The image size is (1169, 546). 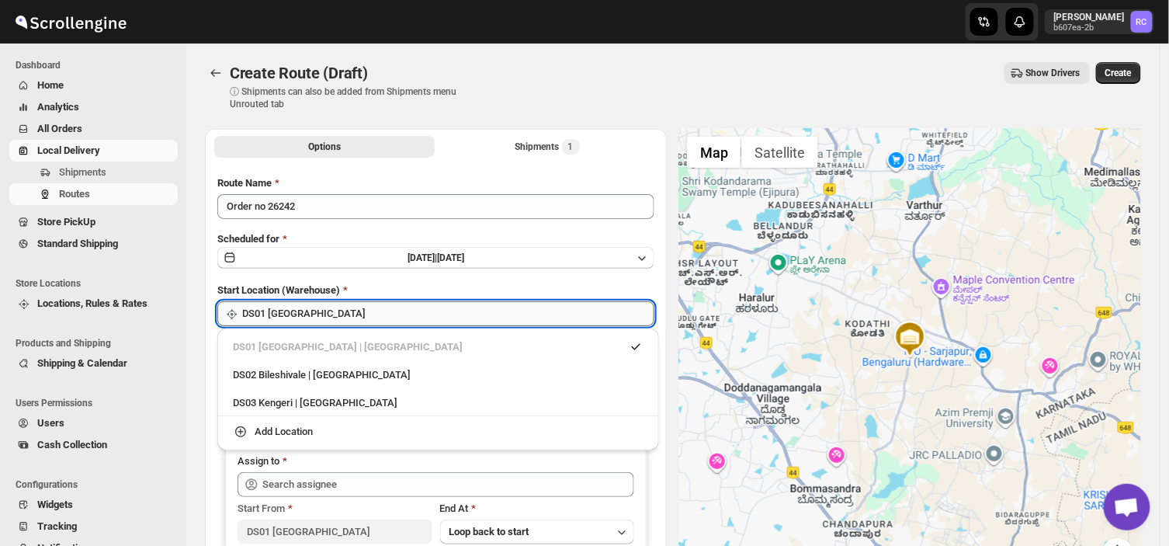 I want to click on span: Dashboard, so click(x=97, y=65).